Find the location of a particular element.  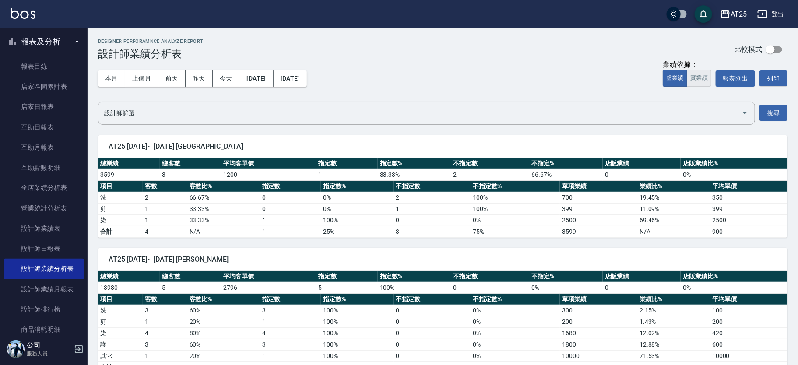

button: 登出 is located at coordinates (770, 14).